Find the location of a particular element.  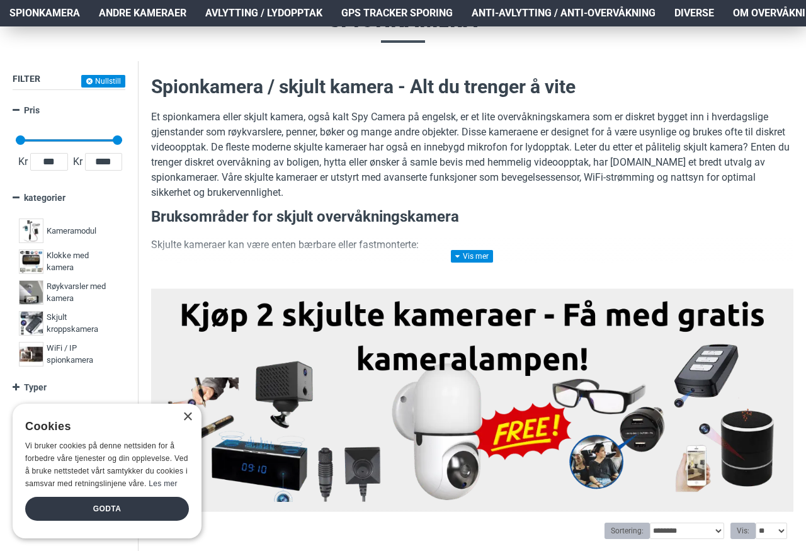

span: Klokke med kamera is located at coordinates (81, 261).